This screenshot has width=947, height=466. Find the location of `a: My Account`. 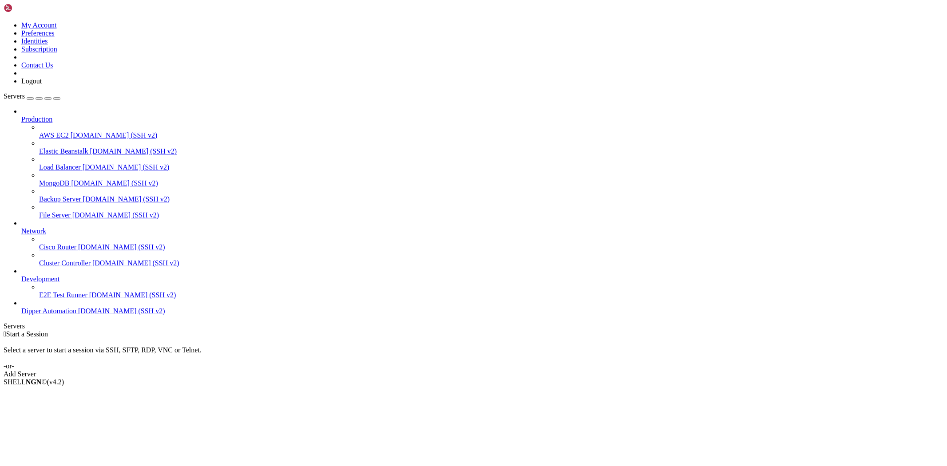

a: My Account is located at coordinates (39, 25).